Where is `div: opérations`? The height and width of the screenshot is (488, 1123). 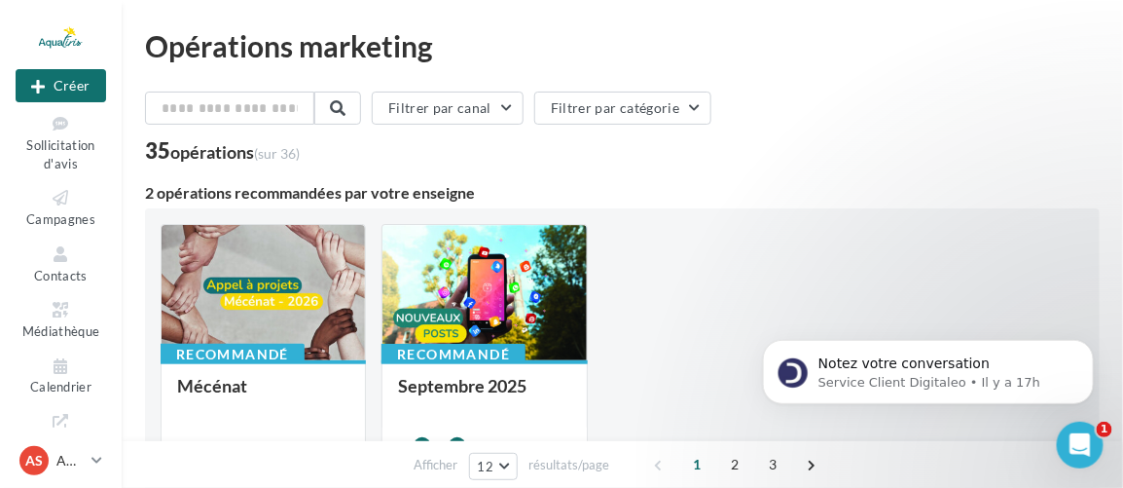 div: opérations is located at coordinates (235, 152).